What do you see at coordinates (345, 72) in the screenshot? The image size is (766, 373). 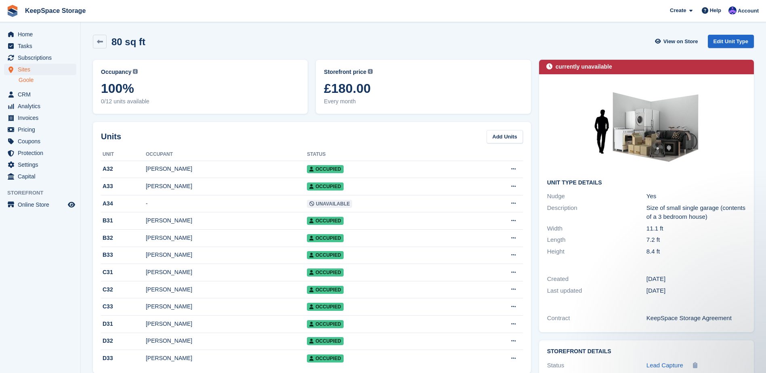 I see `span: Storefront price` at bounding box center [345, 72].